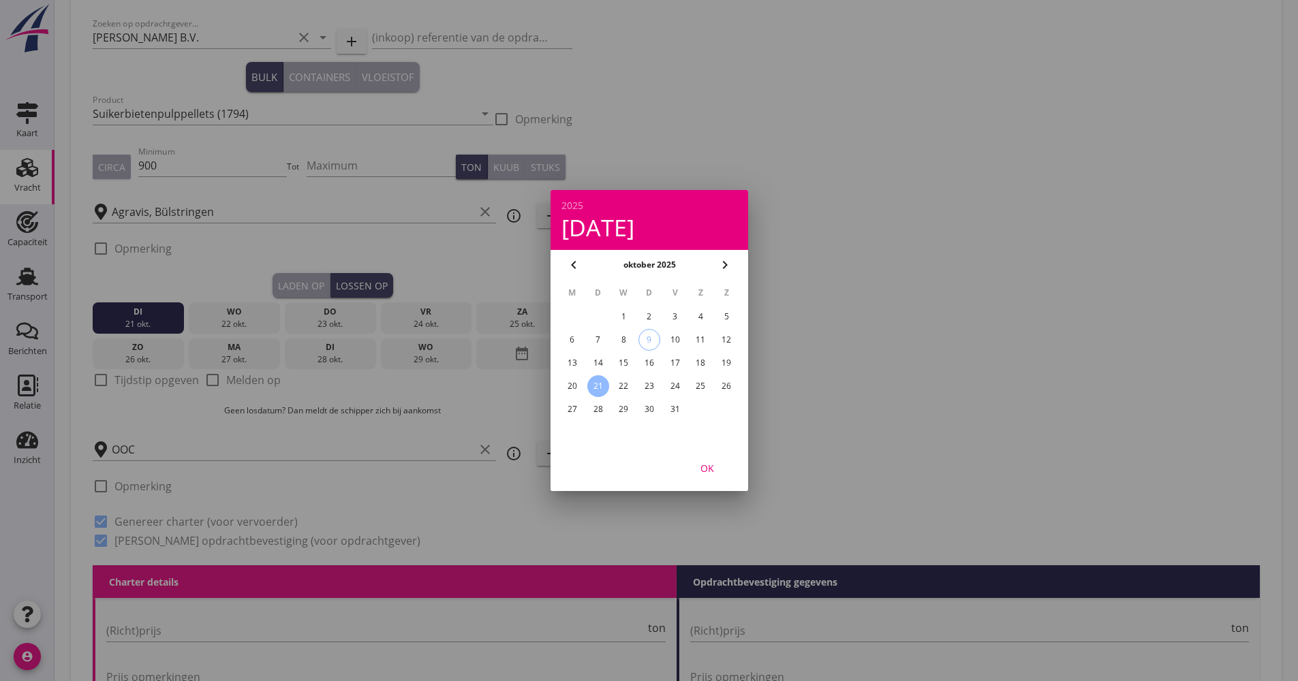  What do you see at coordinates (598, 340) in the screenshot?
I see `div: 7` at bounding box center [598, 340].